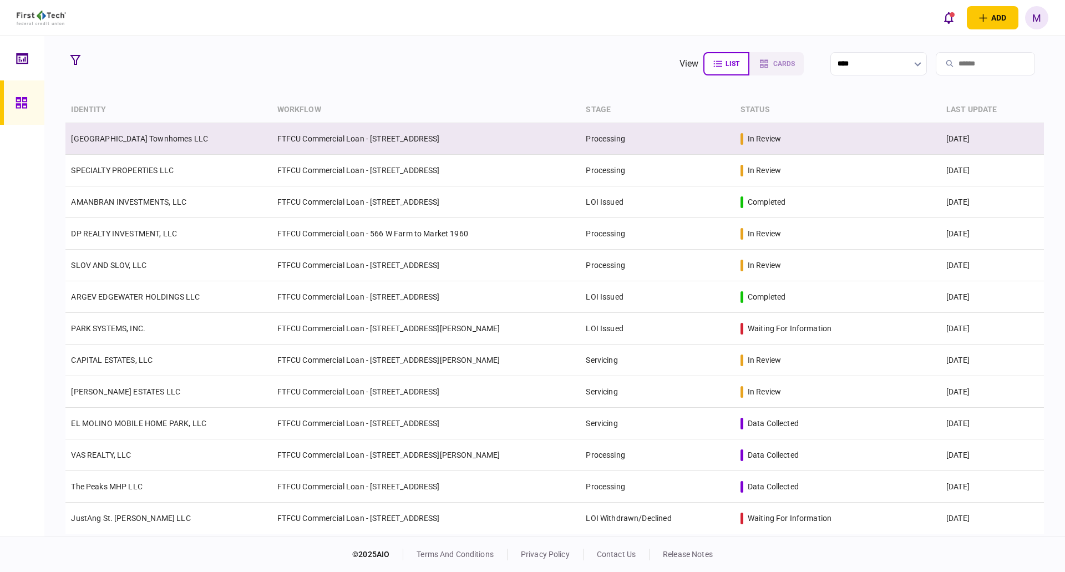 The width and height of the screenshot is (1065, 572). What do you see at coordinates (124, 234) in the screenshot?
I see `a: DP REALTY INVESTMENT, LLC` at bounding box center [124, 234].